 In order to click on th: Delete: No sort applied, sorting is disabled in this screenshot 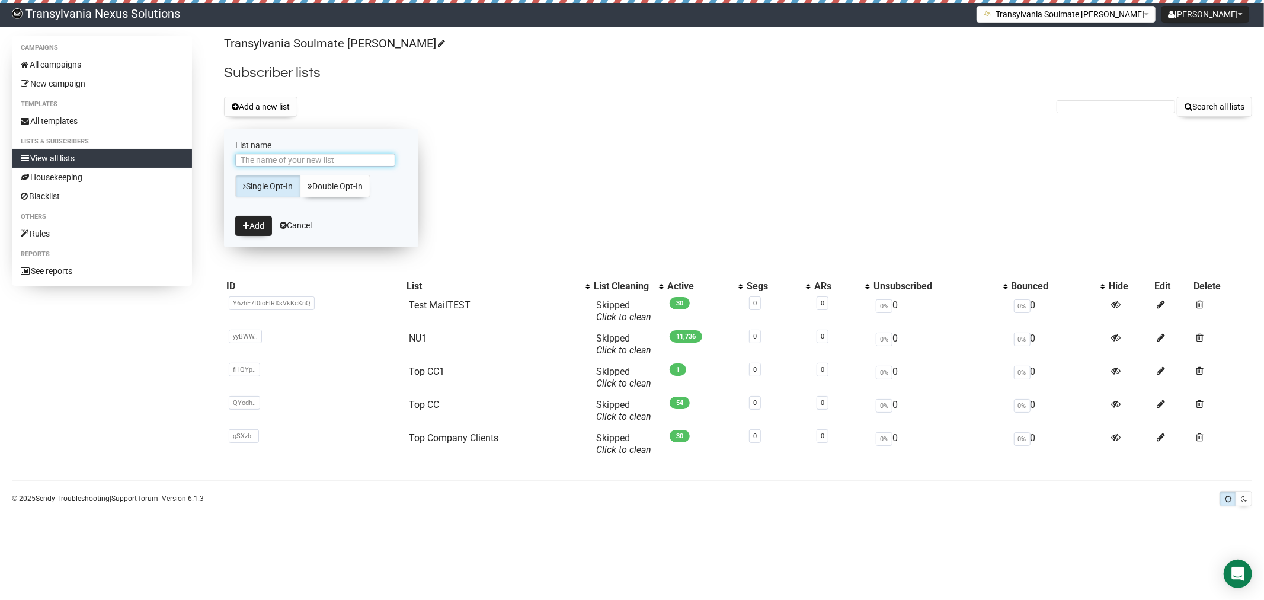, I will do `click(1222, 286)`.